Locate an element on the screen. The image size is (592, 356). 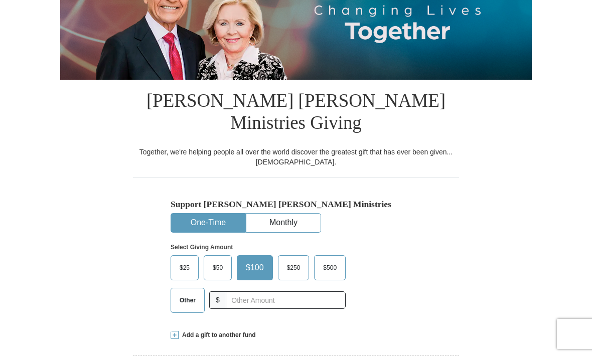
div: Together, we're helping people all over the world discover the greatest gift that has ever been g... is located at coordinates (296, 157).